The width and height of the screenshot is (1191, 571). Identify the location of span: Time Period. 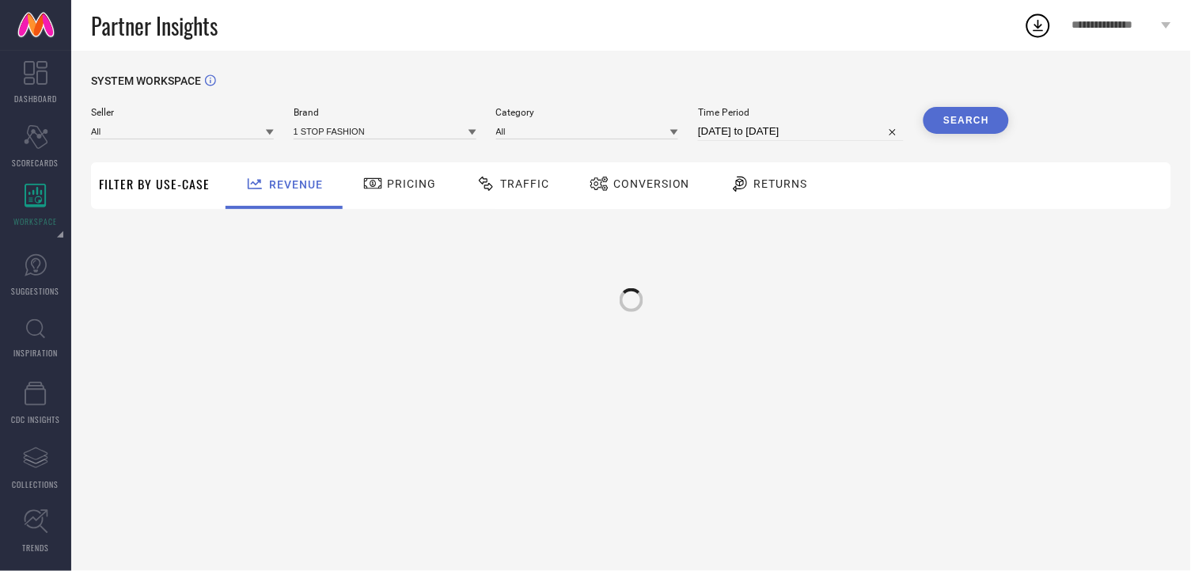
(801, 112).